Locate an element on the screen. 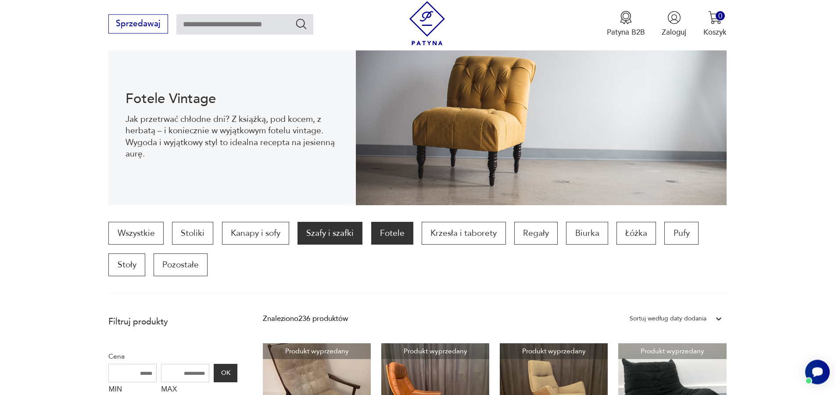 Image resolution: width=835 pixels, height=395 pixels. p: Stoły is located at coordinates (126, 265).